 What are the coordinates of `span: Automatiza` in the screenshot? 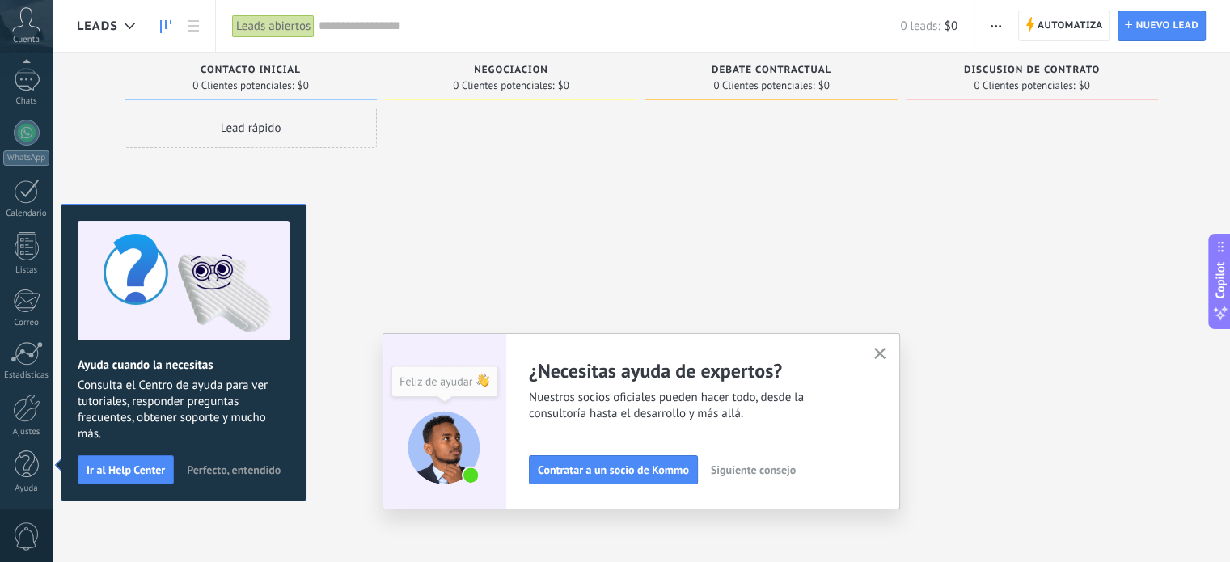 It's located at (1070, 26).